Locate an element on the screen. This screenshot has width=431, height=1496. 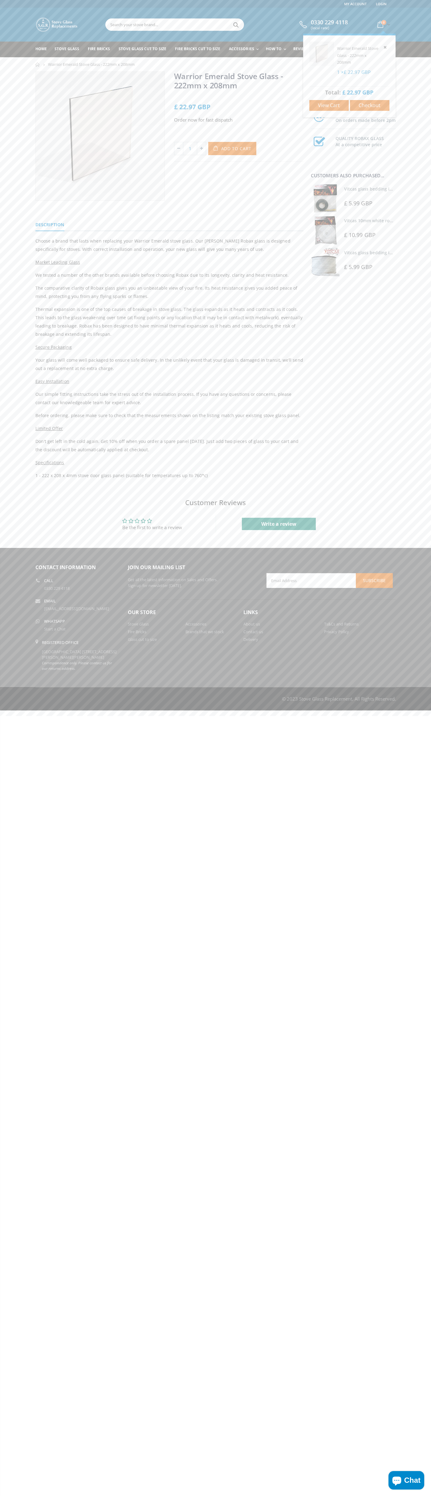
span: Add to Cart is located at coordinates (236, 148).